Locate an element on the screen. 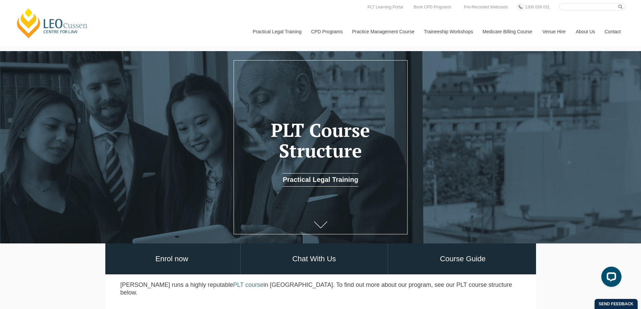 The image size is (641, 309). a: Course Guide is located at coordinates (463, 259).